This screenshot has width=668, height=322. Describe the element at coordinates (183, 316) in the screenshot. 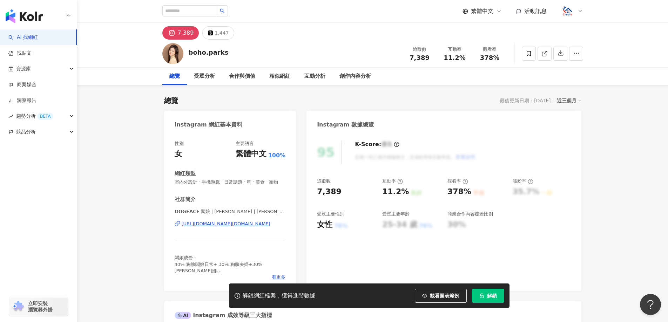

I see `div: AI` at that location.